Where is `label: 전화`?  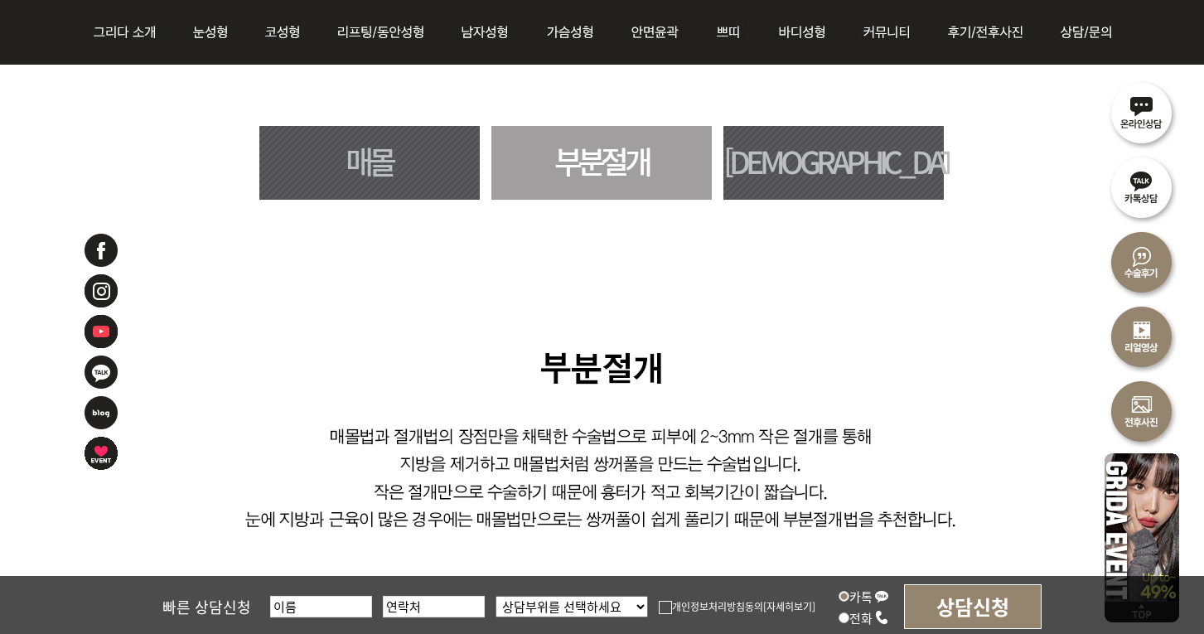
label: 전화 is located at coordinates (864, 618).